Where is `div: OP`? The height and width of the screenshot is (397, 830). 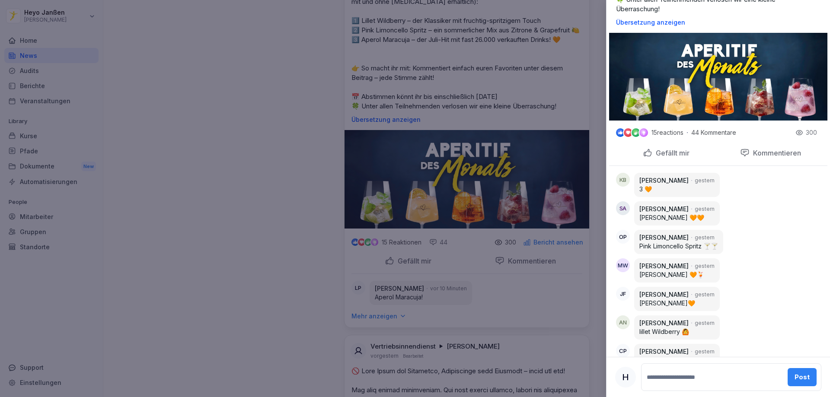 div: OP is located at coordinates (623, 237).